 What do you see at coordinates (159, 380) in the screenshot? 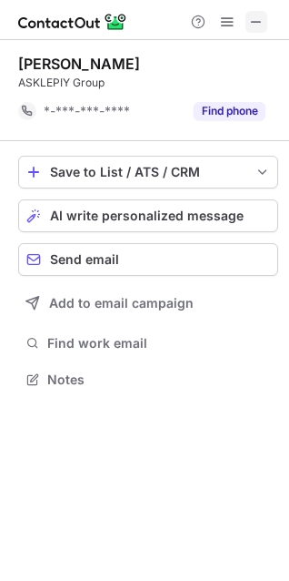
I see `span: Notes` at bounding box center [159, 380].